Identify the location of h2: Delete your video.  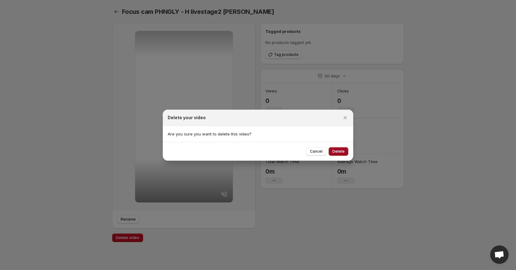
(187, 118).